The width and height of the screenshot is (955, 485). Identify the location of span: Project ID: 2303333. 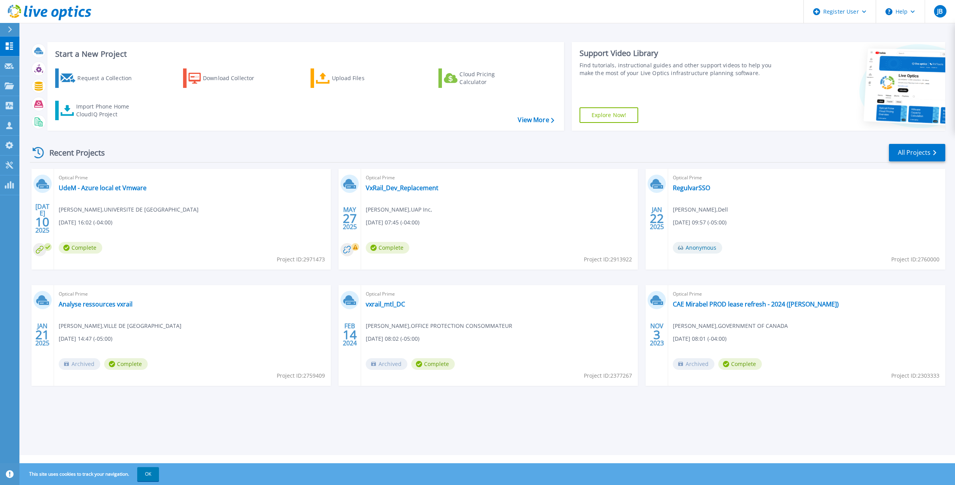
(916, 376).